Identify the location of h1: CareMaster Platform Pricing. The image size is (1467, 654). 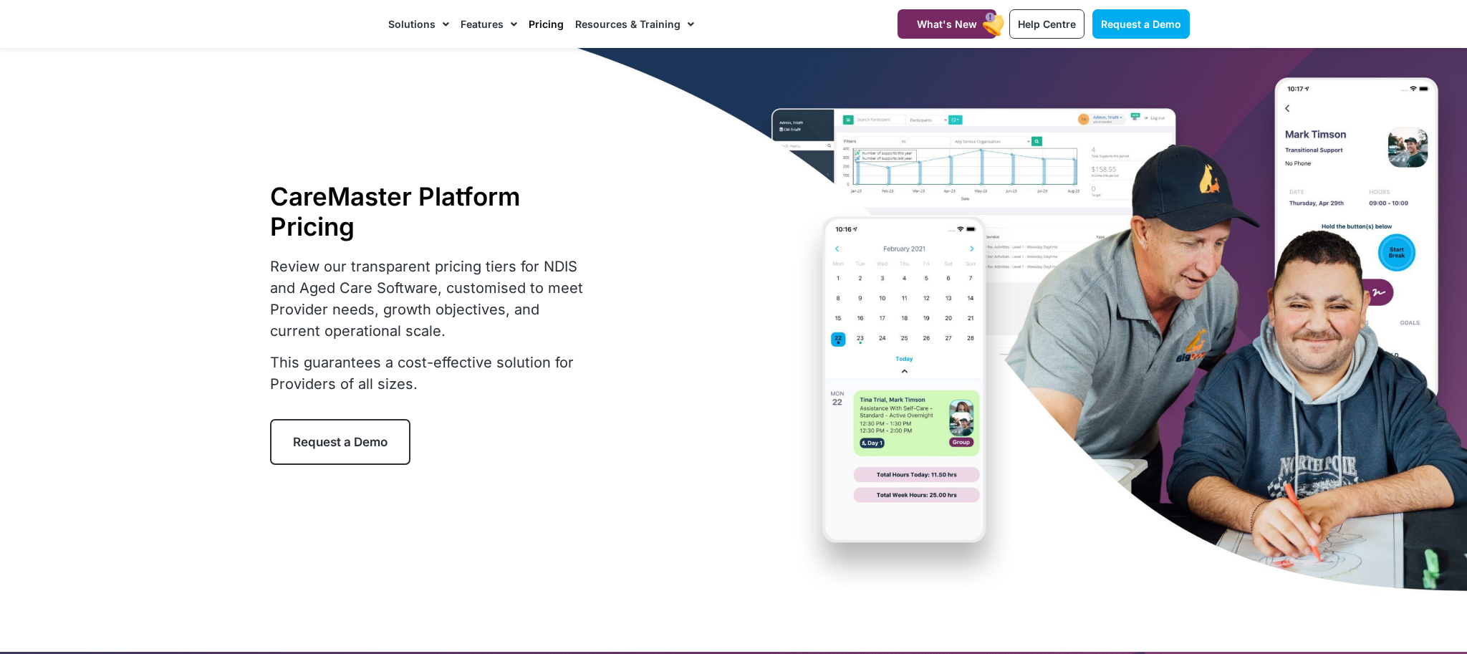
(431, 211).